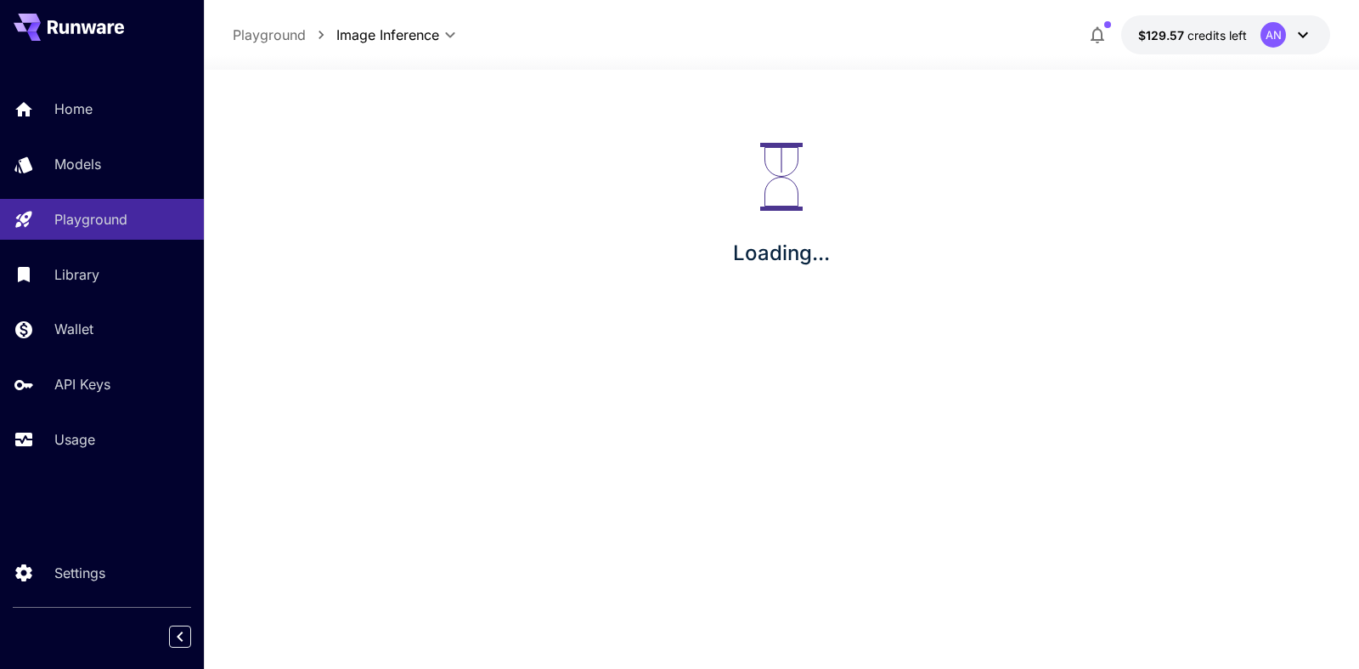 Image resolution: width=1359 pixels, height=669 pixels. I want to click on p: Models, so click(77, 164).